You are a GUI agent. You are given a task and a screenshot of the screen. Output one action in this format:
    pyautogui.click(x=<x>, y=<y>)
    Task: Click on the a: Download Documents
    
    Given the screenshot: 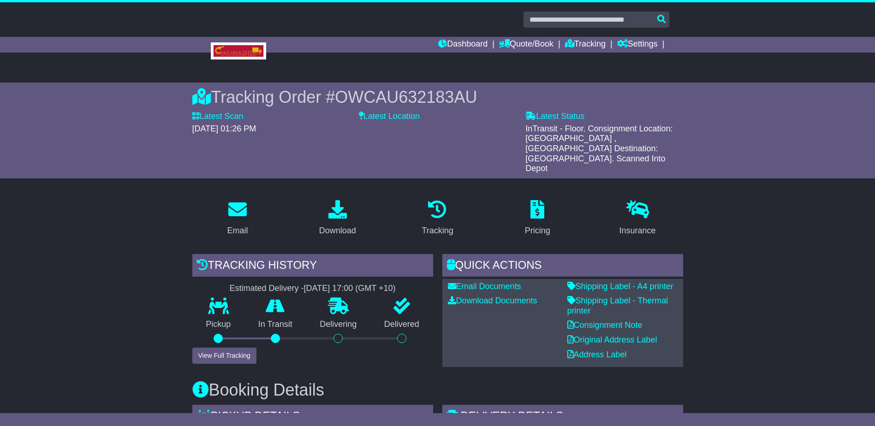 What is the action you would take?
    pyautogui.click(x=492, y=301)
    